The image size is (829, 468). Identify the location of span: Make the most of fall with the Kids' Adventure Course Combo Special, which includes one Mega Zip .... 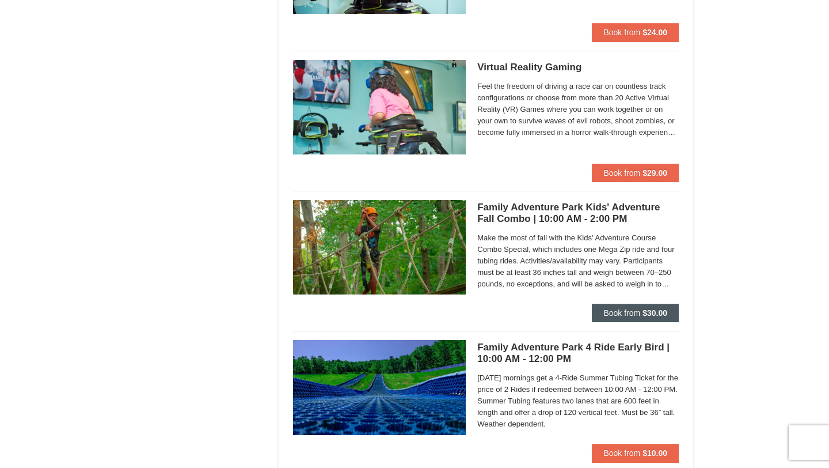
(578, 261).